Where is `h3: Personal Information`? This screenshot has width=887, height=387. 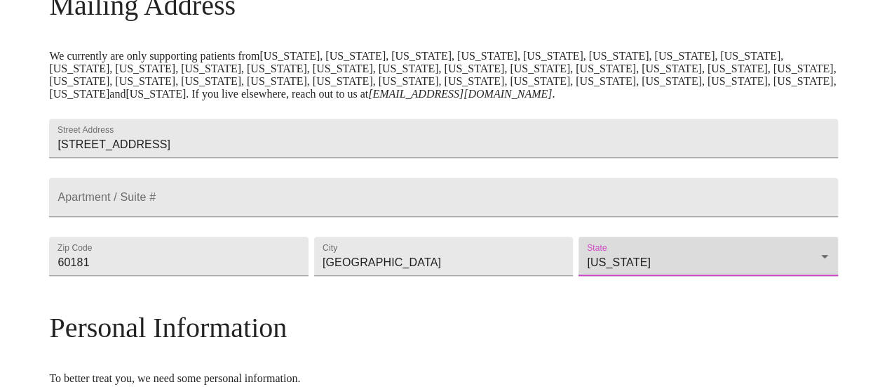
h3: Personal Information is located at coordinates (443, 327).